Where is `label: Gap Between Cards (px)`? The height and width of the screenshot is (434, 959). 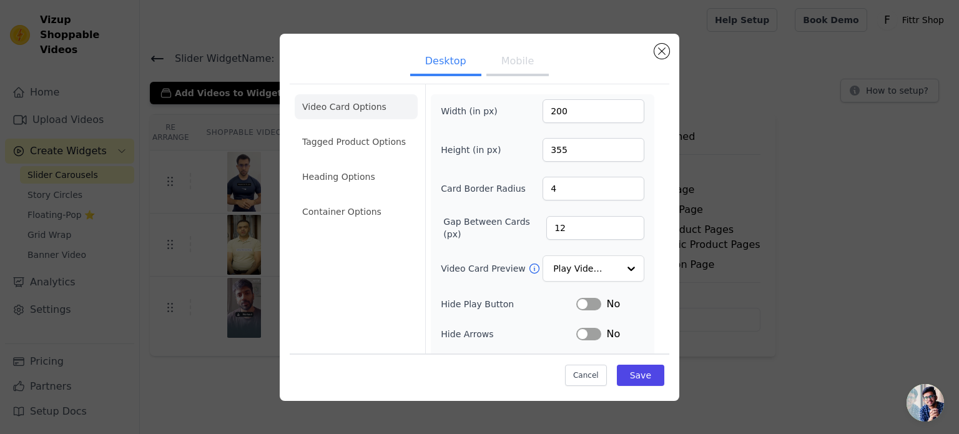
label: Gap Between Cards (px) is located at coordinates (494, 228).